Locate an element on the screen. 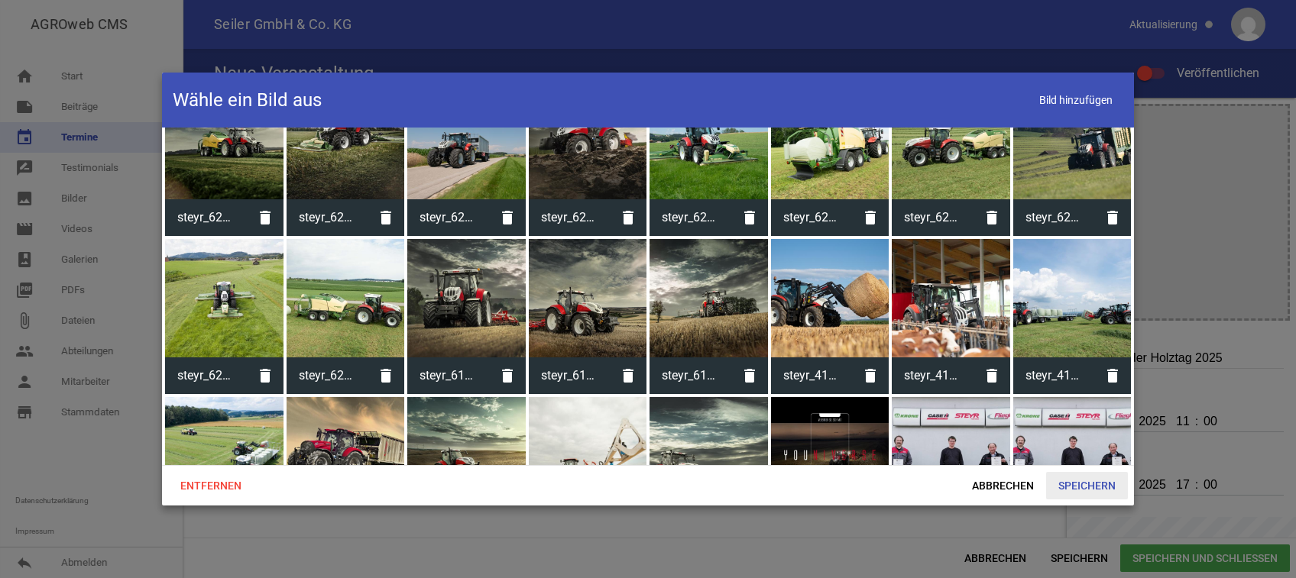 The image size is (1296, 578). span: steyr_6240_absolut_cvt_field_shot_003.jpg is located at coordinates (206, 218).